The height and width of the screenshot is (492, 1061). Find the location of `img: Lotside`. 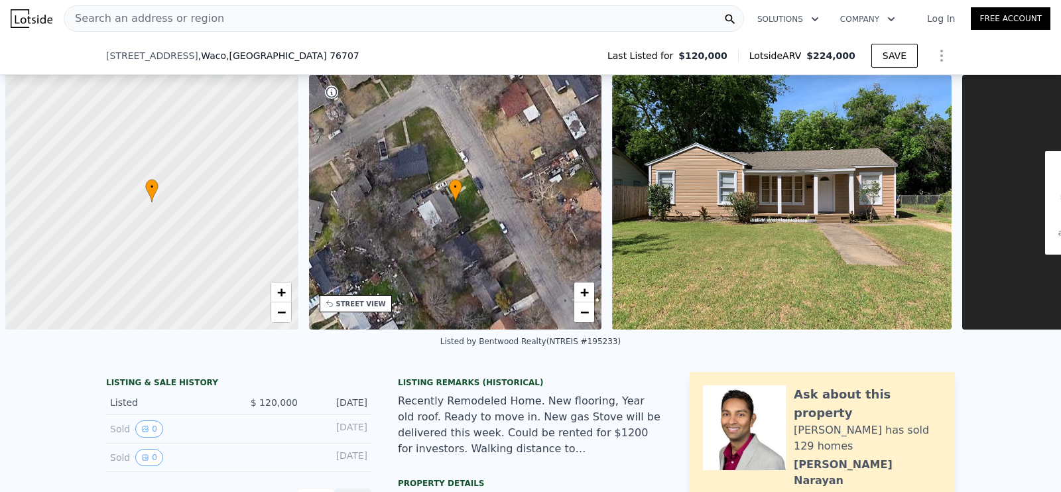

img: Lotside is located at coordinates (31, 19).